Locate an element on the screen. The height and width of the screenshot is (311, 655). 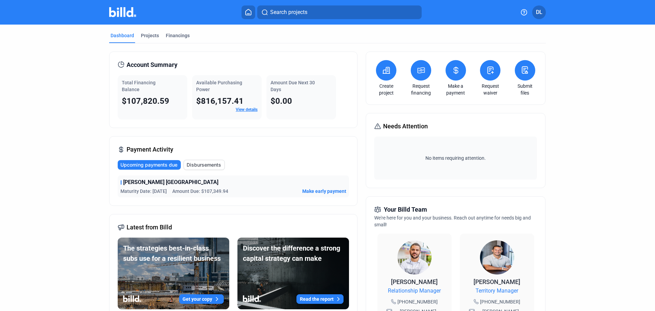
span: $0.00 is located at coordinates (281, 101).